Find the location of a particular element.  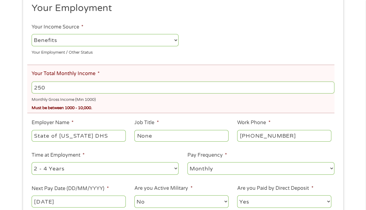

label: Are you Active Military is located at coordinates (163, 188).